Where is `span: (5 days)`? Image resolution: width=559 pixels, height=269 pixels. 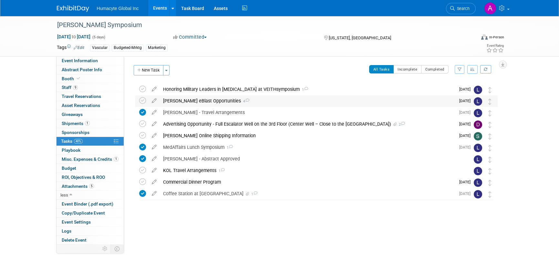
span: (5 days) is located at coordinates (98, 37).